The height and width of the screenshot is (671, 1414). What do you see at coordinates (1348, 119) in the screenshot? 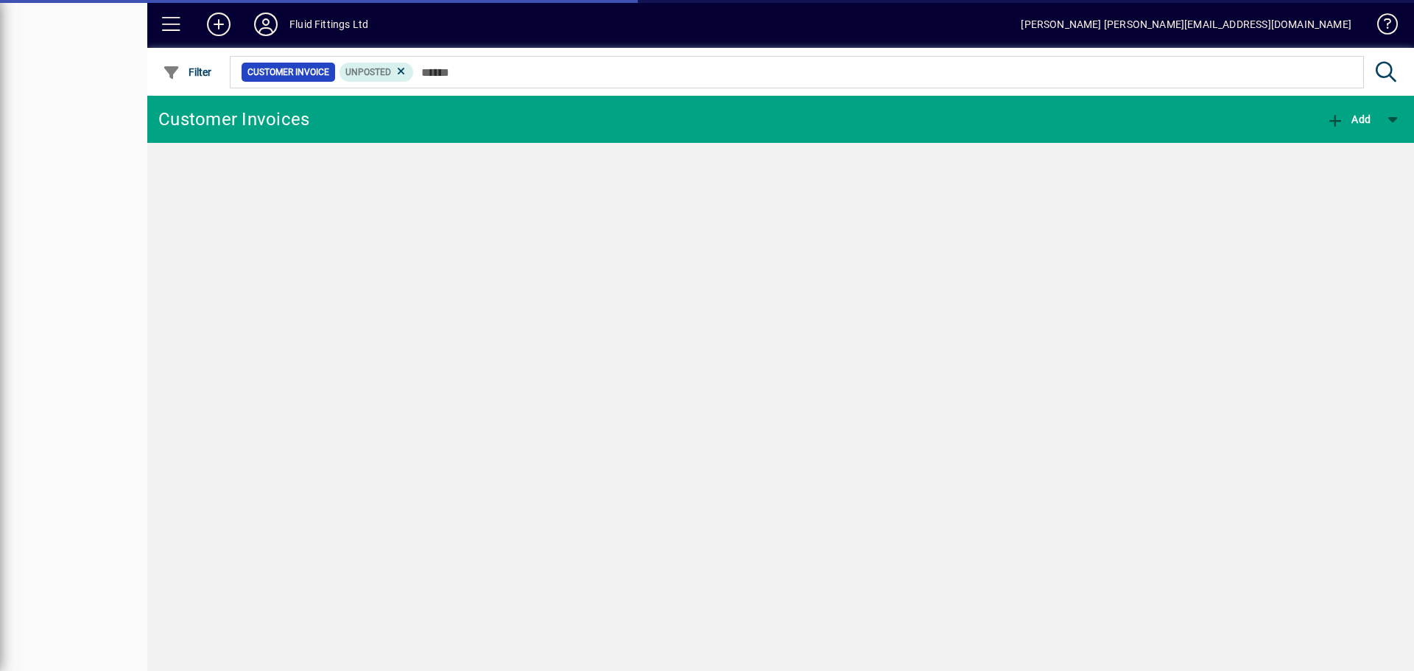
I see `span: Add` at bounding box center [1348, 119].